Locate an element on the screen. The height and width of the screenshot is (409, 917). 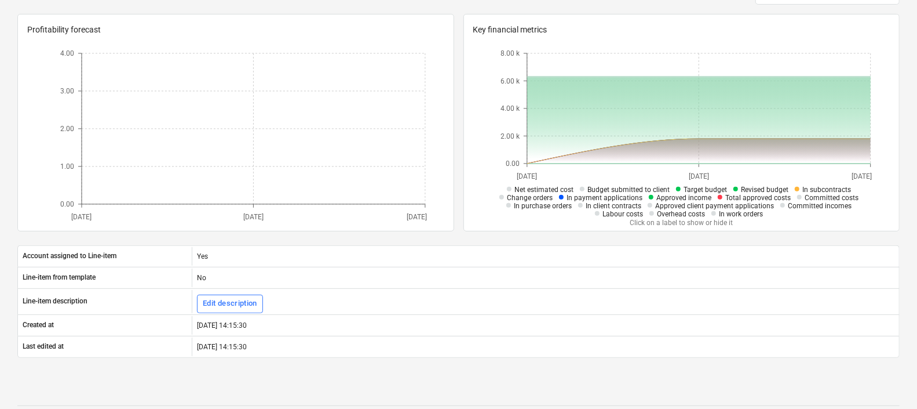
span: Overhead costs is located at coordinates (681, 214).